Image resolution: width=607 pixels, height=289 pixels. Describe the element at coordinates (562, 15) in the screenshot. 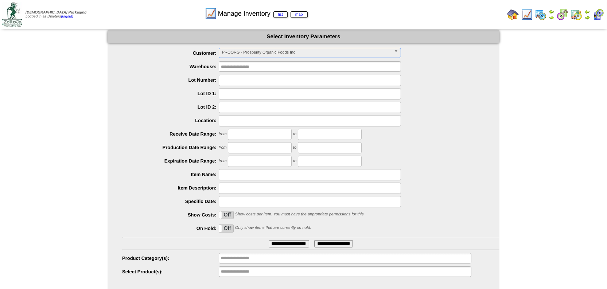

I see `img: calendarblend.gif` at that location.